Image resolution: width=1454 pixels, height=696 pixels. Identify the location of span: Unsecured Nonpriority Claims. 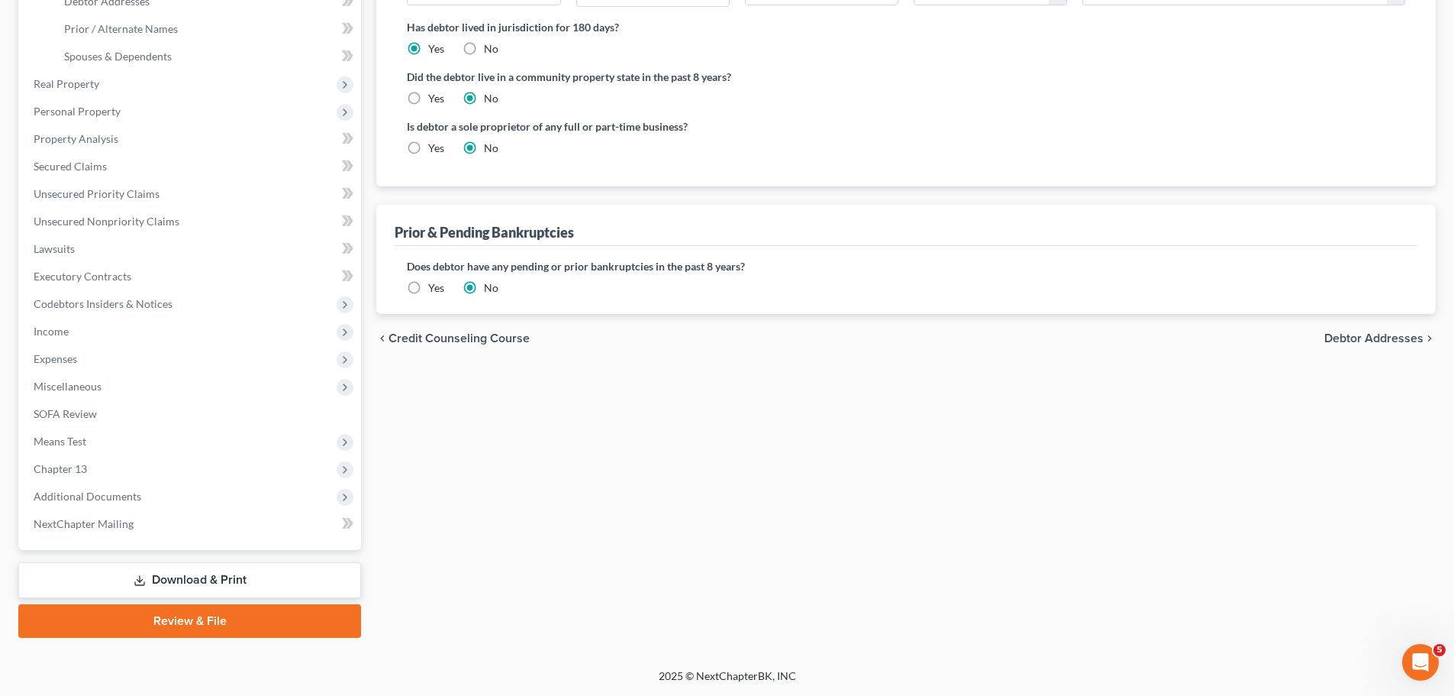
(106, 221).